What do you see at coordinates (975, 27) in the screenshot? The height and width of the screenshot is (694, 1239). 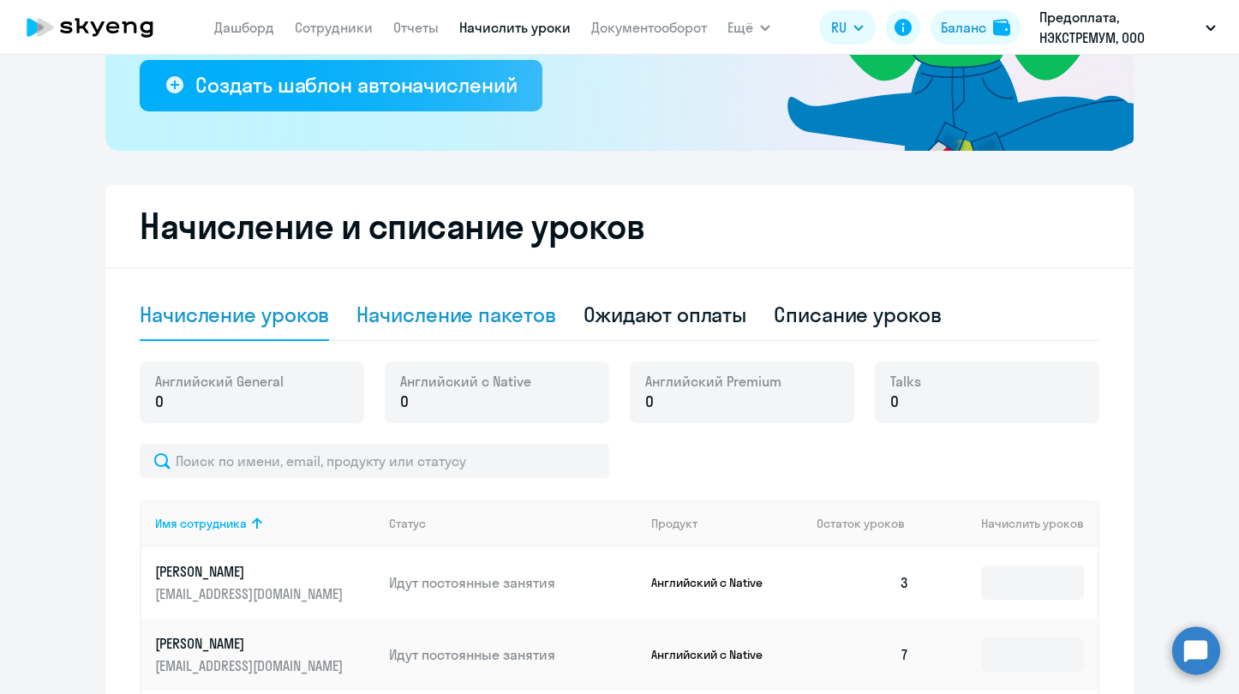 I see `a: Балансbalance` at bounding box center [975, 27].